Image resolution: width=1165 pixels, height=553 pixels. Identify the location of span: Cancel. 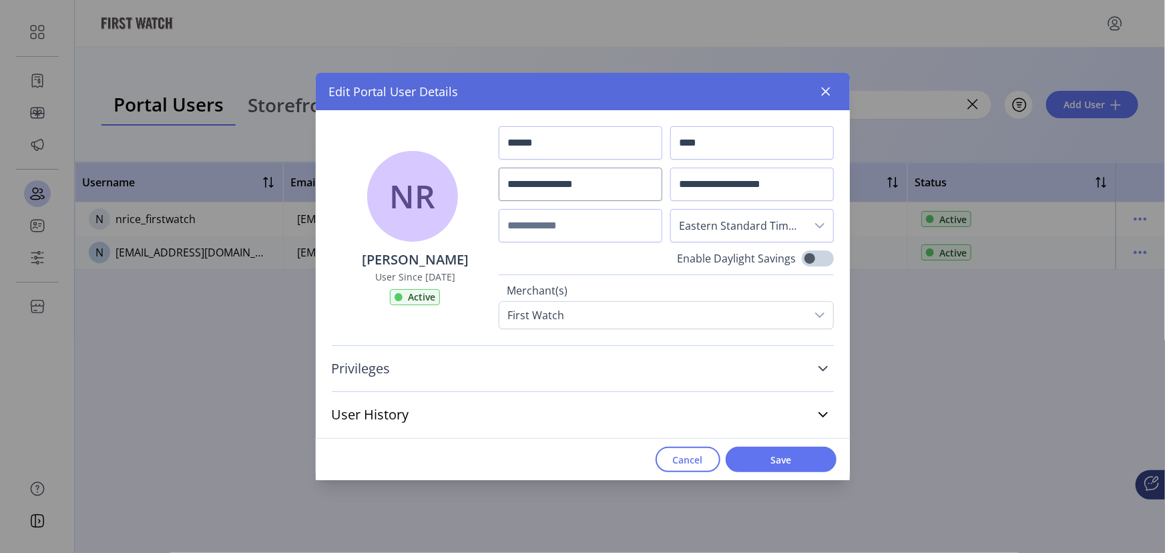
(688, 459).